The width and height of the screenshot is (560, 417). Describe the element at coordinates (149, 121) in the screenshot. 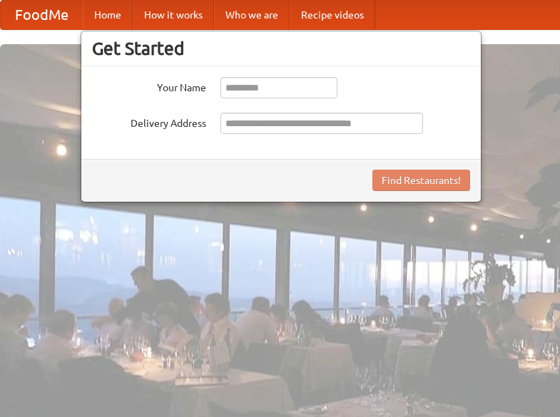

I see `label: Delivery Address` at that location.